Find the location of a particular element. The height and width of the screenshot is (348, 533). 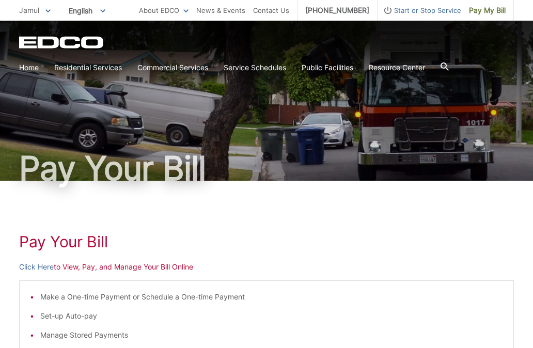

a: Commercial Services is located at coordinates (172, 68).